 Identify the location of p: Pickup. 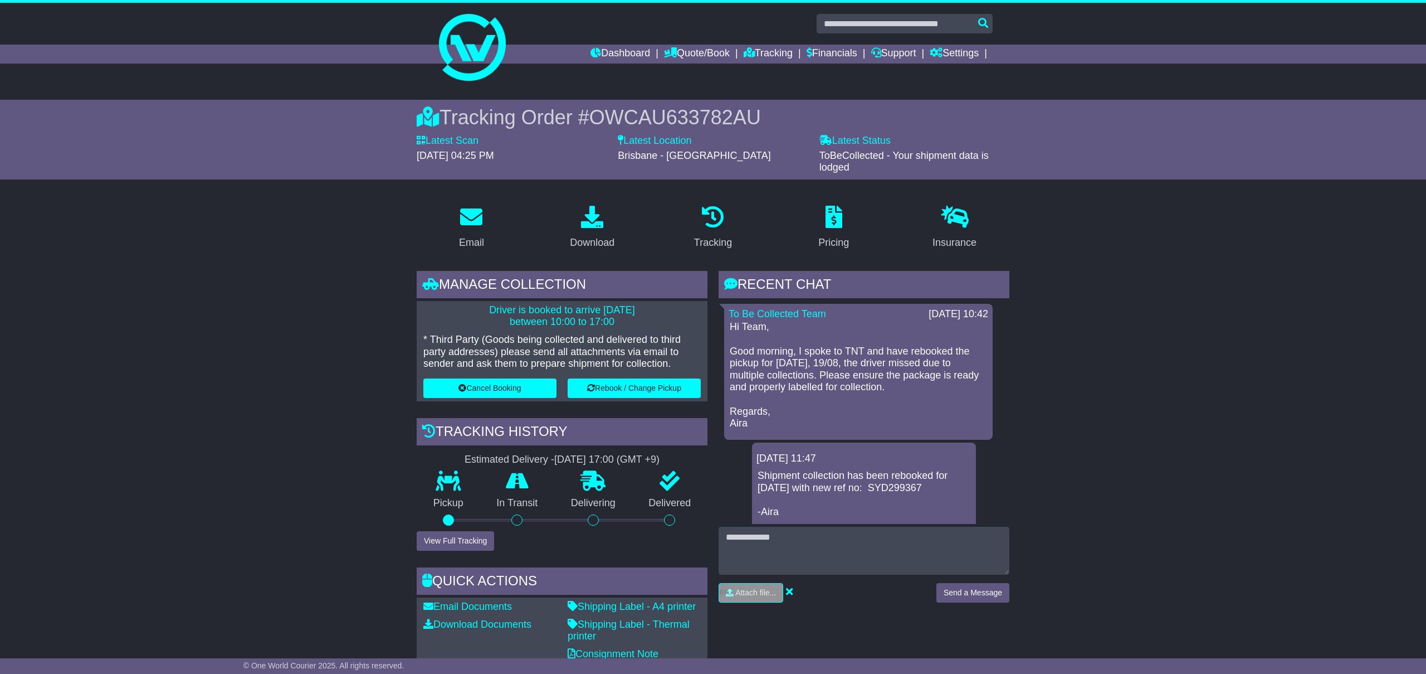
(448, 503).